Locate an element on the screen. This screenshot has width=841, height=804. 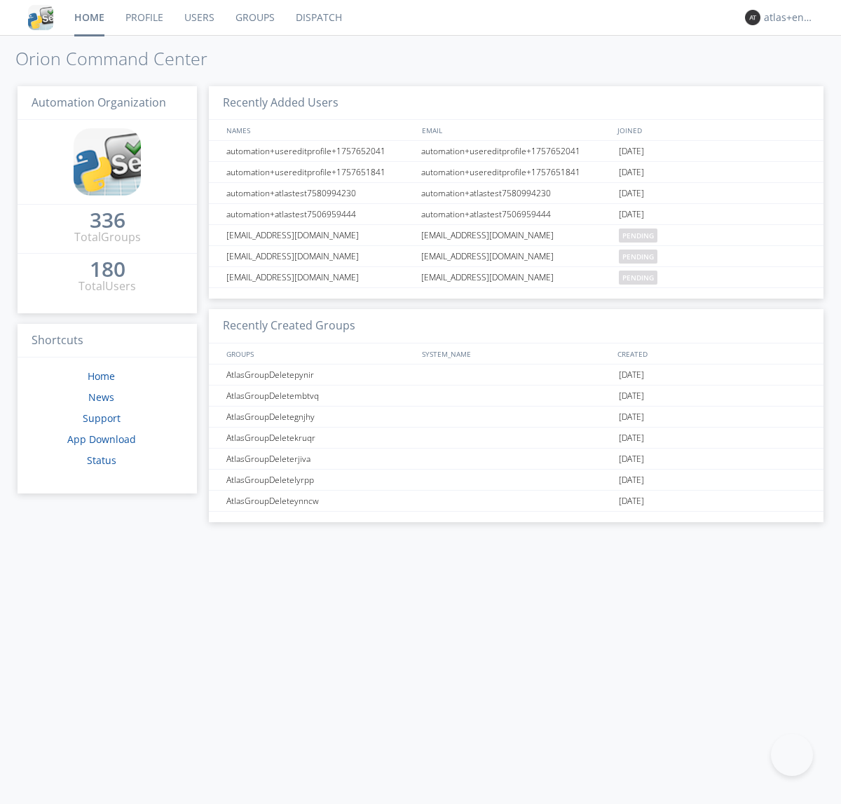
div: EMAIL is located at coordinates (516, 130).